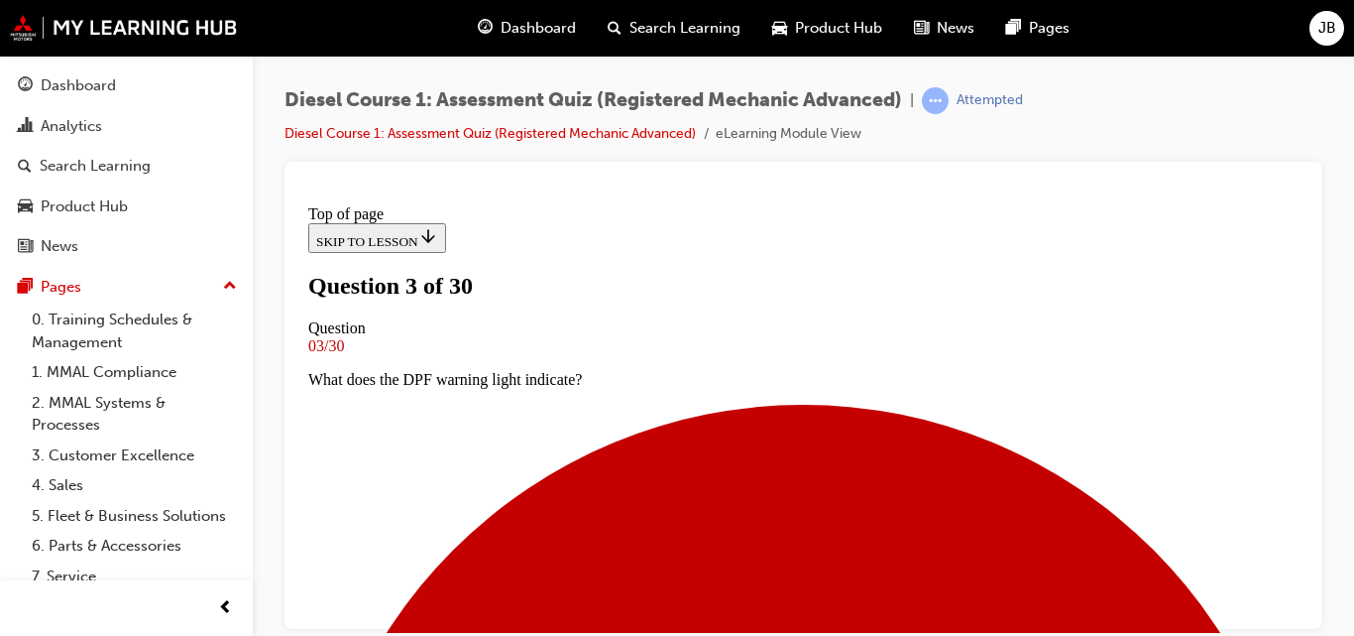  Describe the element at coordinates (126, 85) in the screenshot. I see `a: Dashboard` at that location.